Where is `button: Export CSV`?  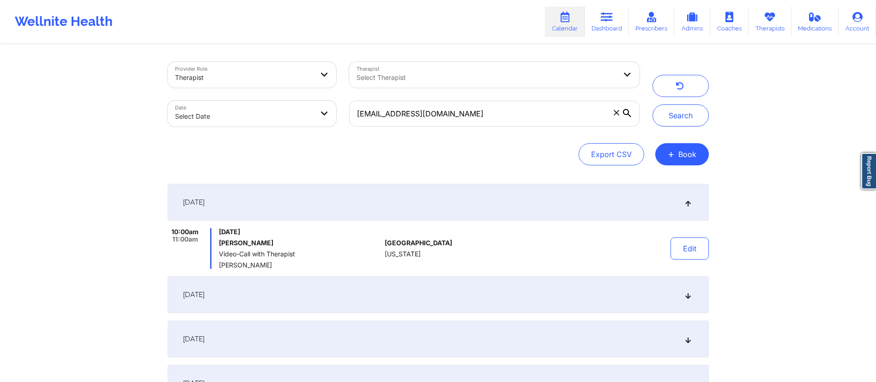
button: Export CSV is located at coordinates (611, 154).